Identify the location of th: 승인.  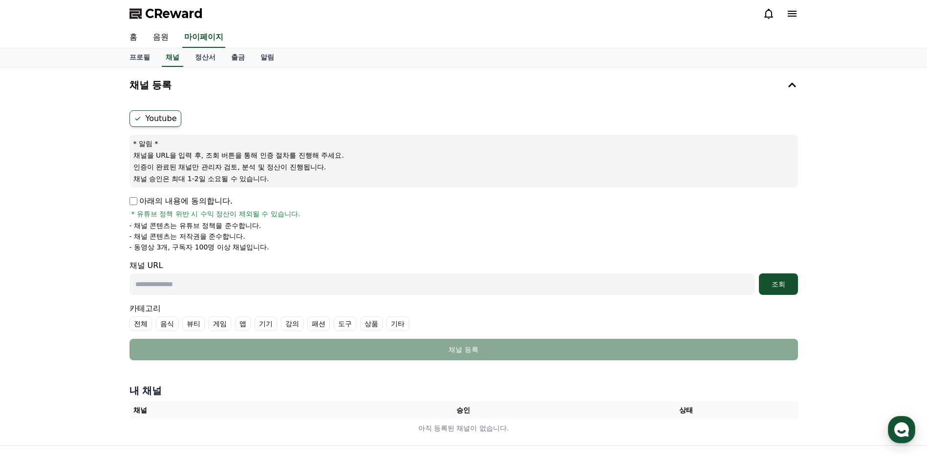
(463, 411).